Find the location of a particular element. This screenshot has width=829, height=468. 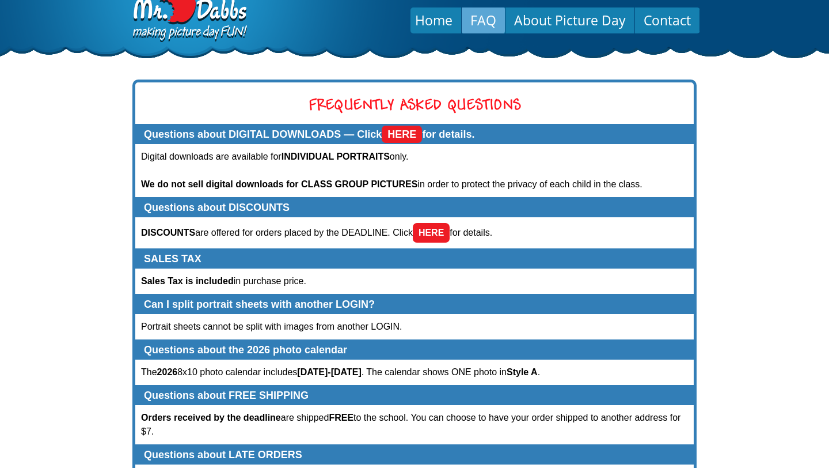

p: are shipped to the school. You can choose to have your order shipped to another address for $7. is located at coordinates (415, 424).